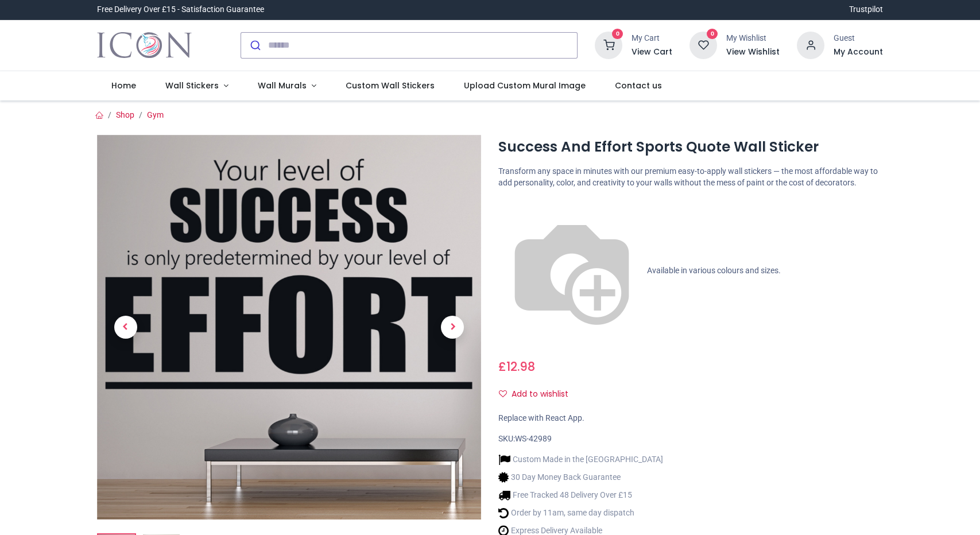  Describe the element at coordinates (652, 52) in the screenshot. I see `a: View Cart` at that location.